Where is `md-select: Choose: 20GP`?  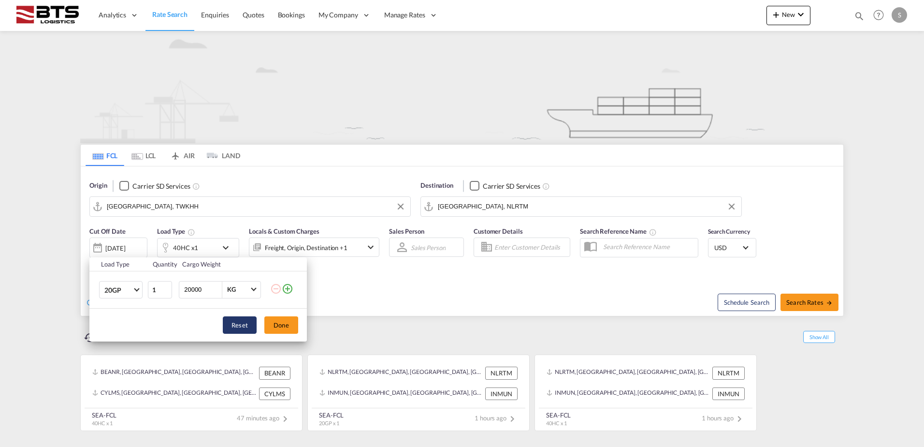 md-select: Choose: 20GP is located at coordinates (121, 290).